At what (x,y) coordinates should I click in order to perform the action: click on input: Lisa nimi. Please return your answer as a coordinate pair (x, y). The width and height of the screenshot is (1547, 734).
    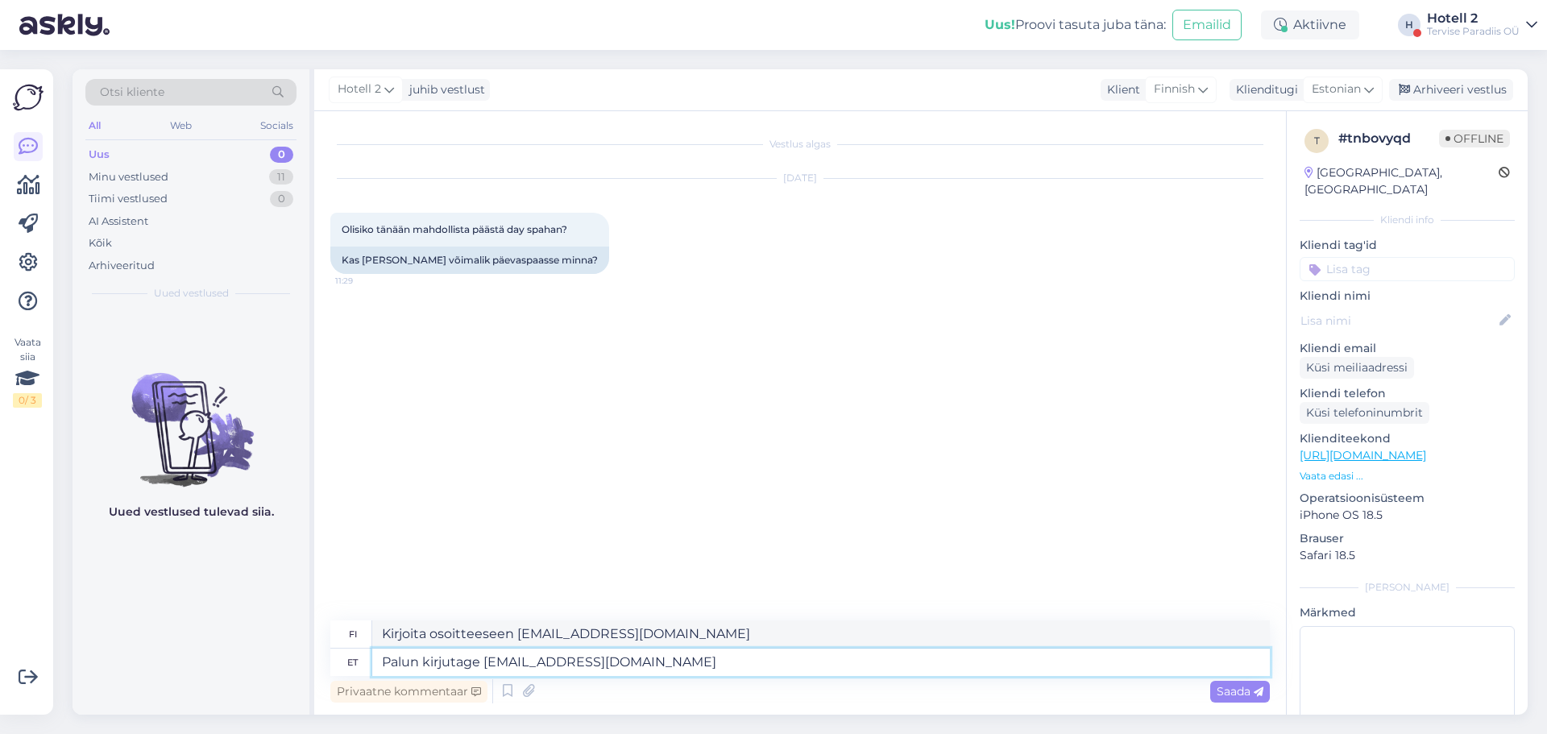
    Looking at the image, I should click on (1398, 321).